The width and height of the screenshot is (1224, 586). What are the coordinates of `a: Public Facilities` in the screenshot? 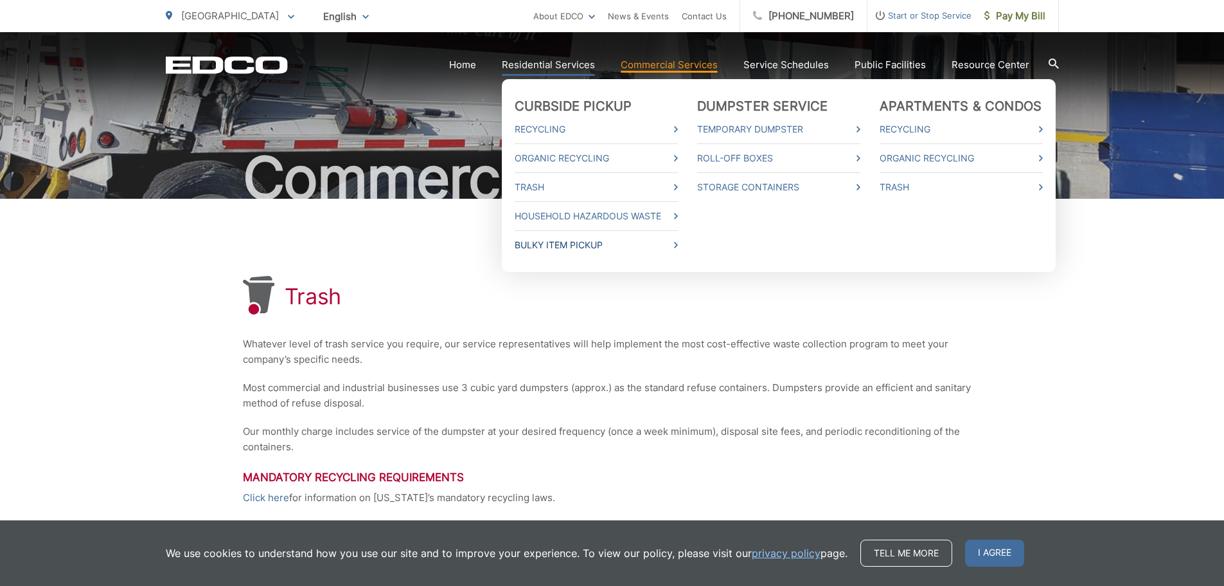 It's located at (890, 65).